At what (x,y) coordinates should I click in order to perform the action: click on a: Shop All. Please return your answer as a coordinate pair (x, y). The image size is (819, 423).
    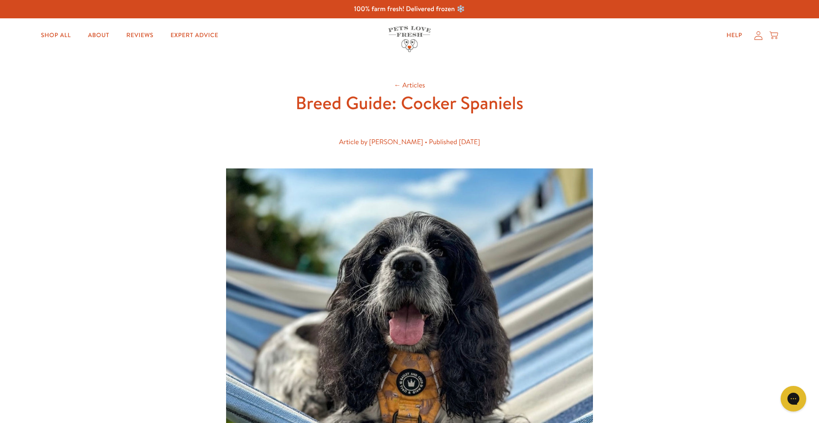
    Looking at the image, I should click on (56, 35).